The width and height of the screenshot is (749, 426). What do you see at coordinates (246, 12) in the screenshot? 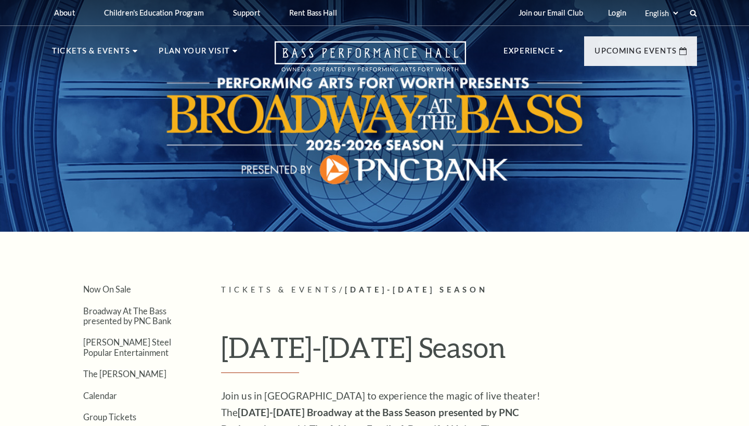
I see `p: Support` at bounding box center [246, 12].